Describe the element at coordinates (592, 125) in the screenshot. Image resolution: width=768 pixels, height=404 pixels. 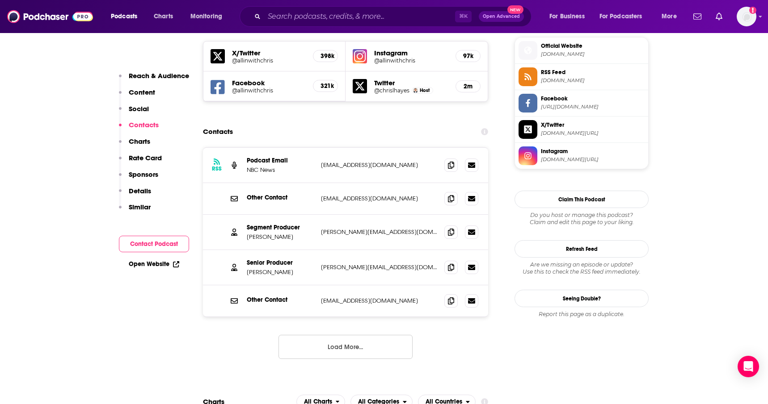
I see `span: X/Twitter` at that location.